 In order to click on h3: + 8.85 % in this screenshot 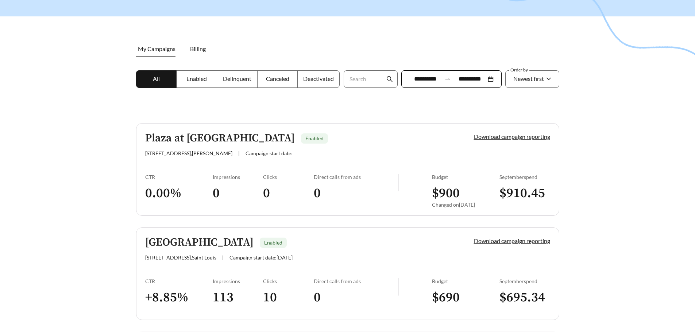, I will do `click(179, 298)`.